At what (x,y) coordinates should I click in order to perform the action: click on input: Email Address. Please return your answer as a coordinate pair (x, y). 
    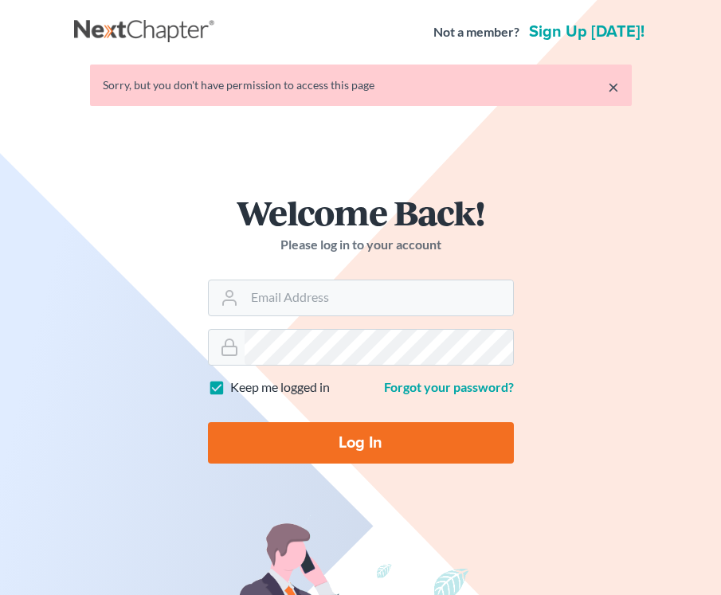
    Looking at the image, I should click on (379, 298).